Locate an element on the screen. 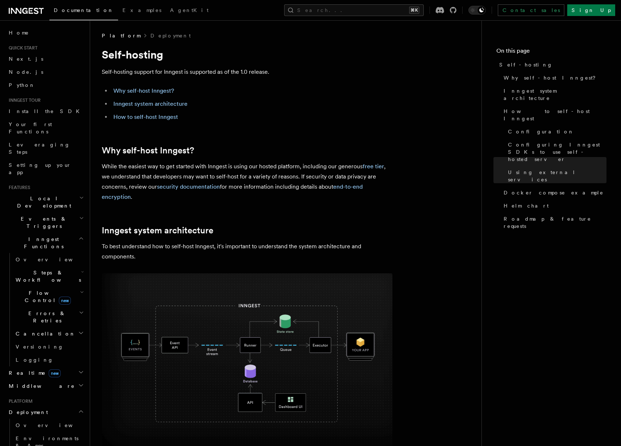  a: Examples is located at coordinates (142, 11).